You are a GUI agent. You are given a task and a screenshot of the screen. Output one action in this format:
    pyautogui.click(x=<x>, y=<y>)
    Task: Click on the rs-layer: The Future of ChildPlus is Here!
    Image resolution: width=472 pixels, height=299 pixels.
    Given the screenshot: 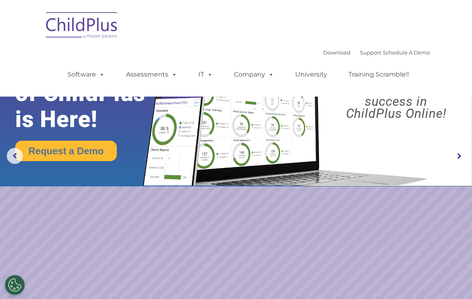 What is the action you would take?
    pyautogui.click(x=90, y=93)
    